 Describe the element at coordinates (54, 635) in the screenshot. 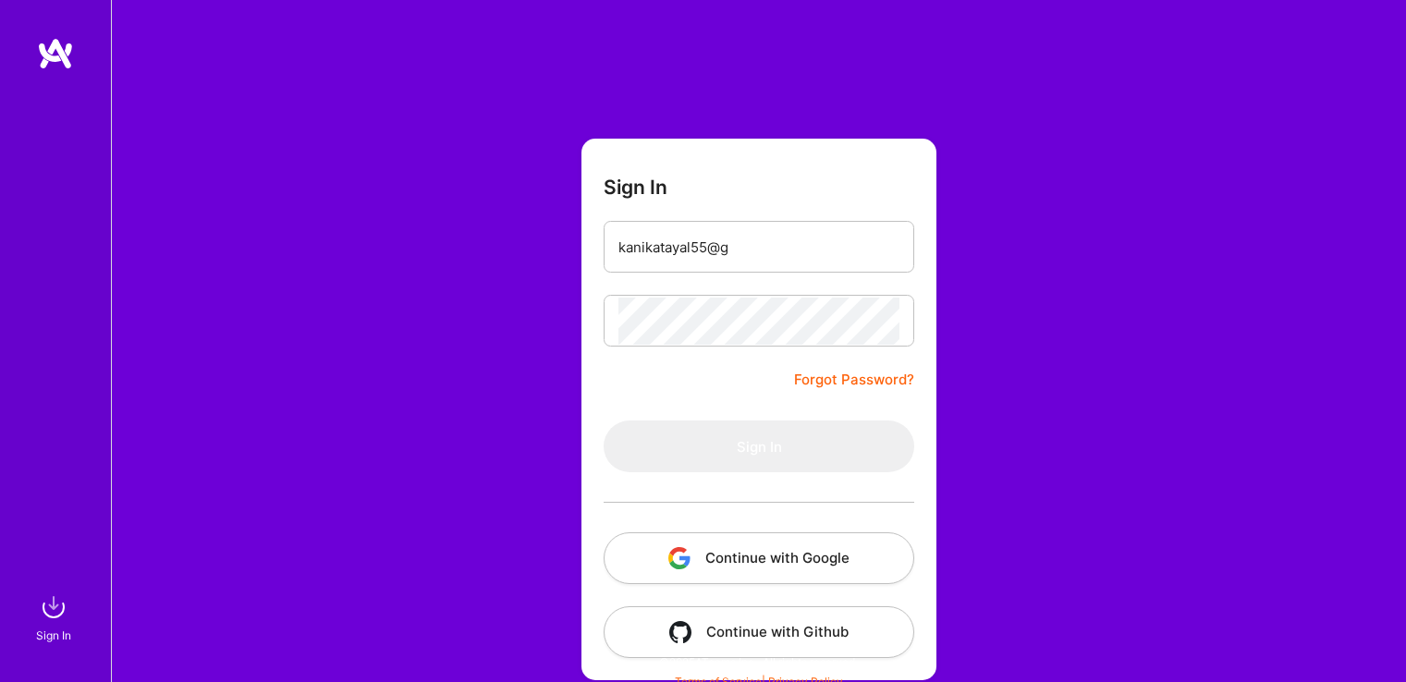

I see `div: Sign In` at that location.